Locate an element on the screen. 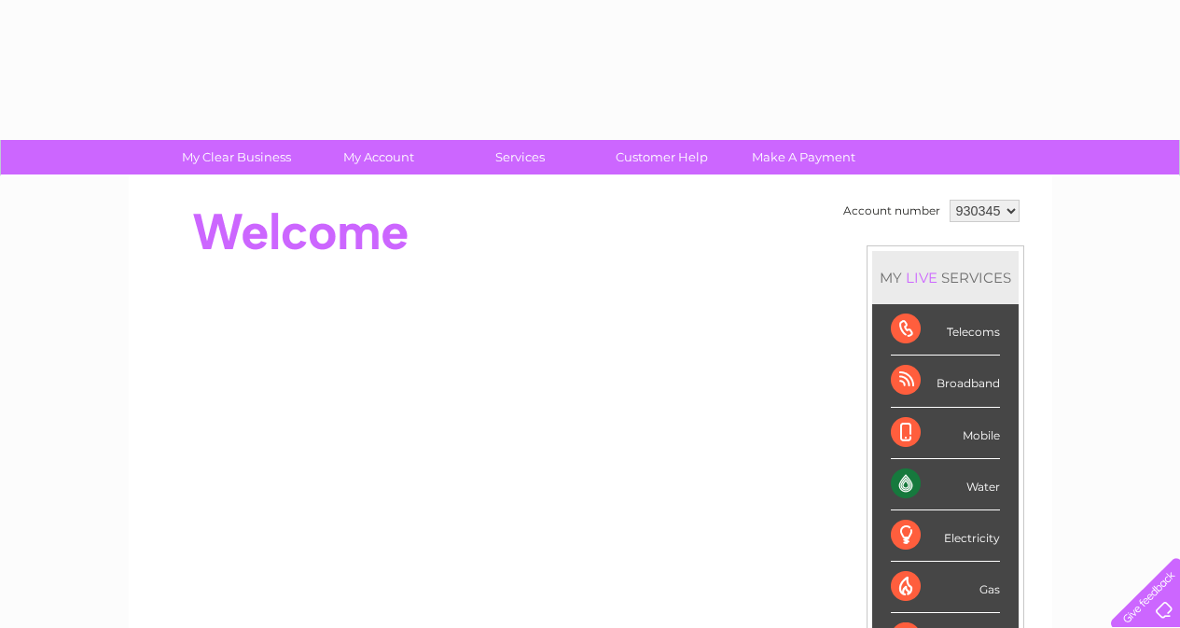 The image size is (1180, 628). a: Customer Help is located at coordinates (661, 157).